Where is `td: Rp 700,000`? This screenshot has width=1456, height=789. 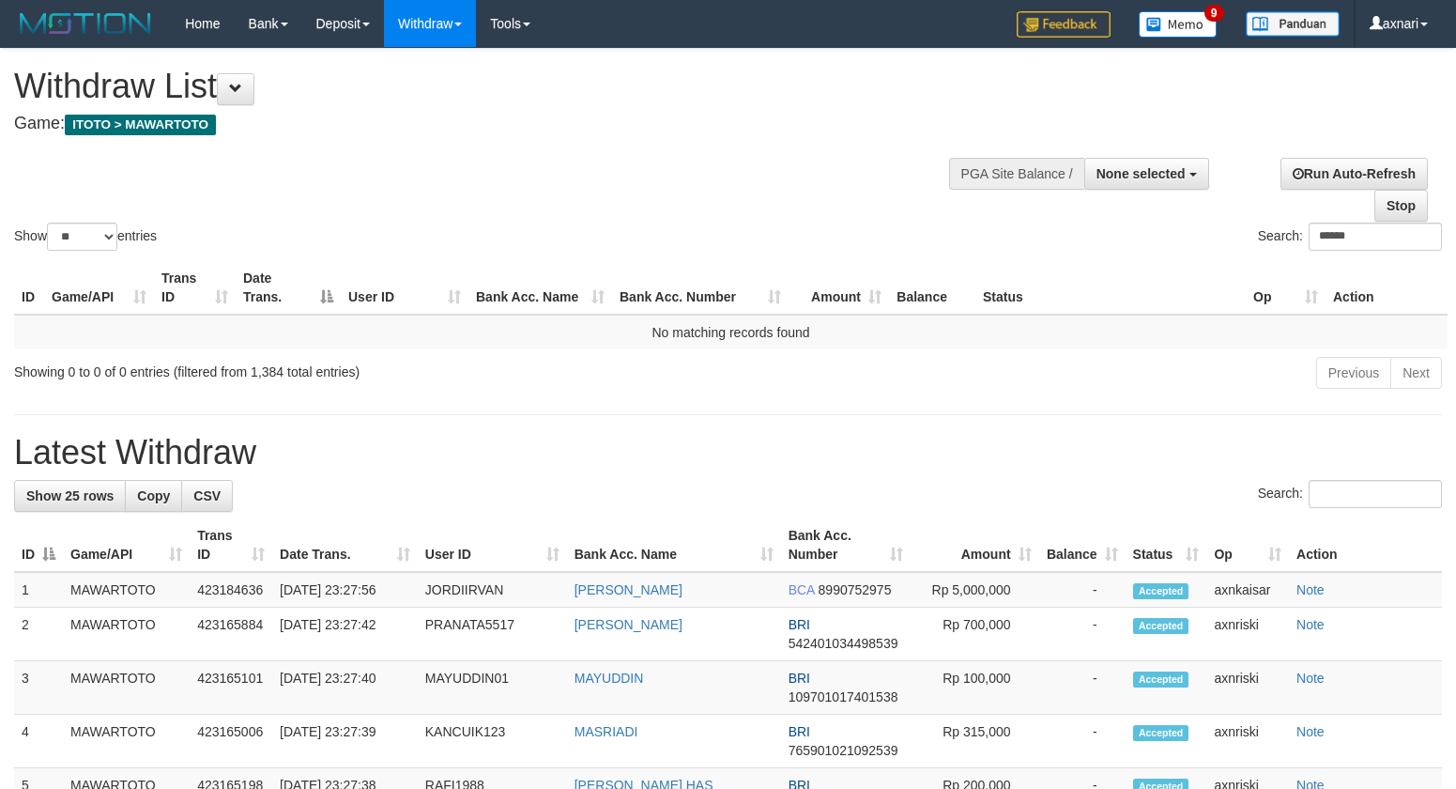
td: Rp 700,000 is located at coordinates (975, 634).